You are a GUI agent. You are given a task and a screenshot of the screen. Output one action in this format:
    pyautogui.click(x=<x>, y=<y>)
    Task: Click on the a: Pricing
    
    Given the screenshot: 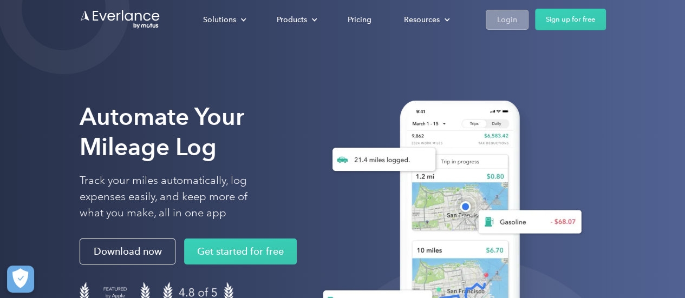 What is the action you would take?
    pyautogui.click(x=359, y=19)
    